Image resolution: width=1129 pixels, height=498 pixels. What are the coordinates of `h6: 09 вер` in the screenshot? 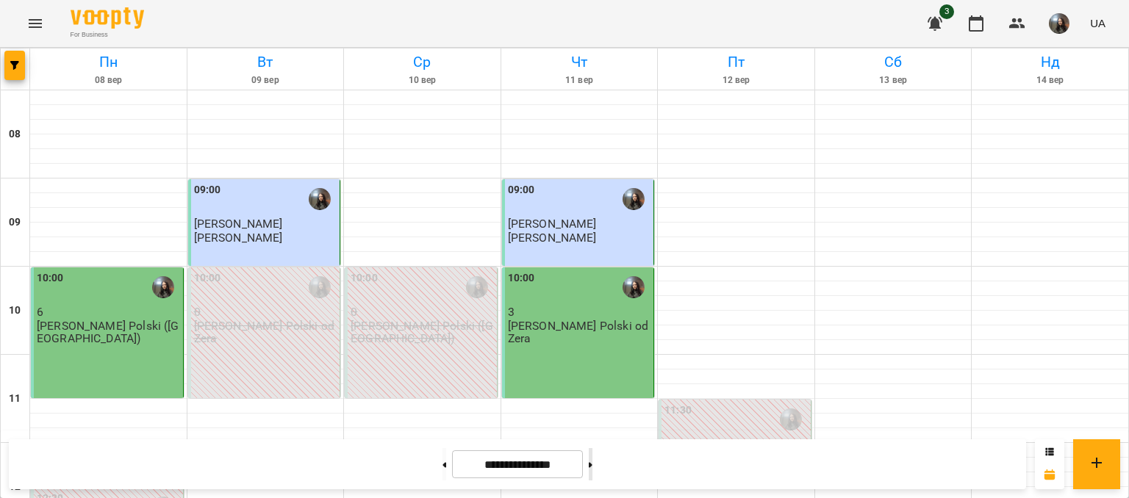 It's located at (265, 80).